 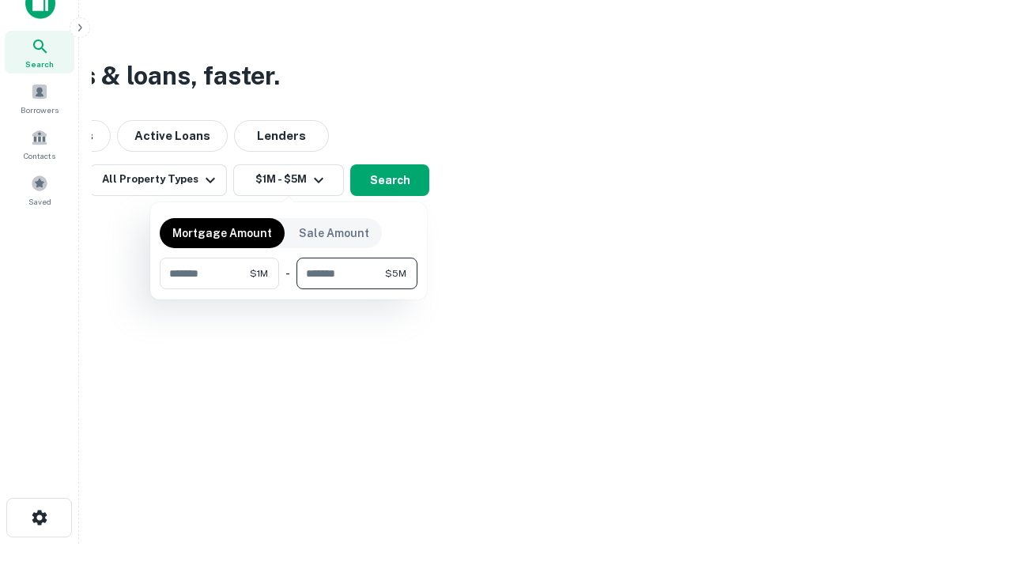 I want to click on p: Mortgage Amount, so click(x=222, y=233).